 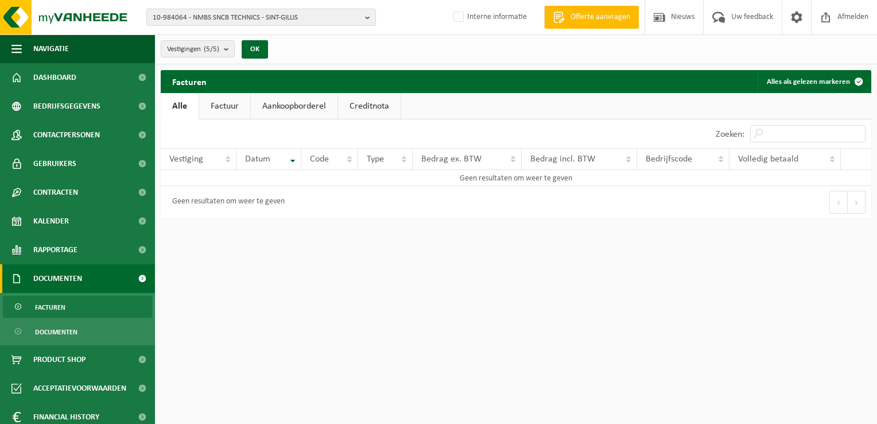 I want to click on span: Facturen, so click(x=50, y=307).